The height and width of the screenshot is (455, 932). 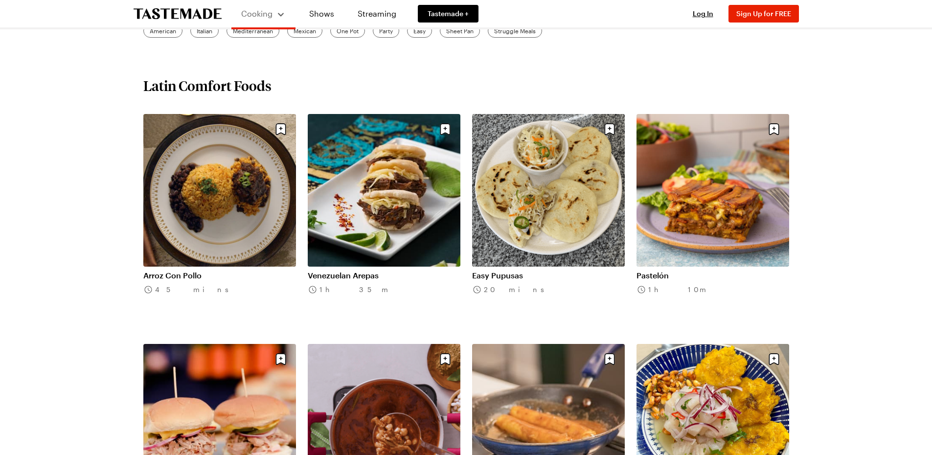 What do you see at coordinates (178, 14) in the screenshot?
I see `a: To Tastemade Home Page` at bounding box center [178, 14].